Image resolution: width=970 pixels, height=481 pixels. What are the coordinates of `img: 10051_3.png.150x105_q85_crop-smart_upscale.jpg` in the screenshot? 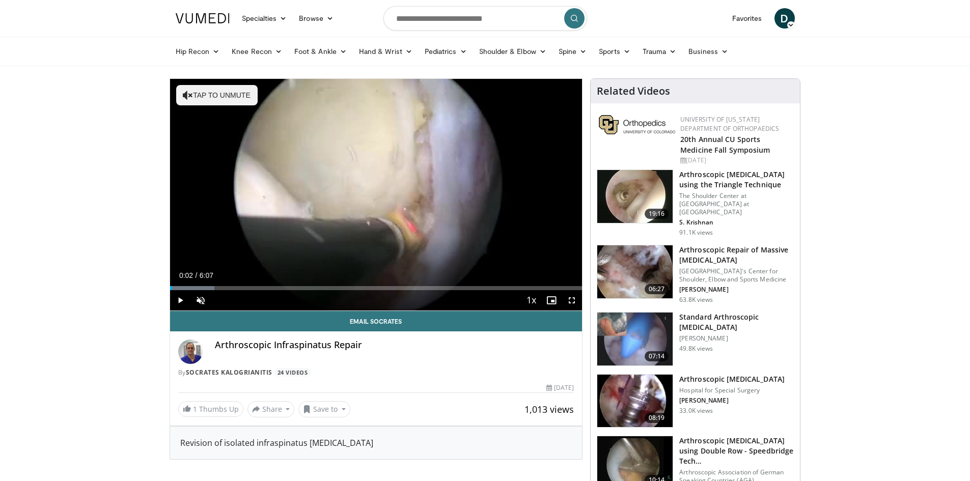 It's located at (635, 401).